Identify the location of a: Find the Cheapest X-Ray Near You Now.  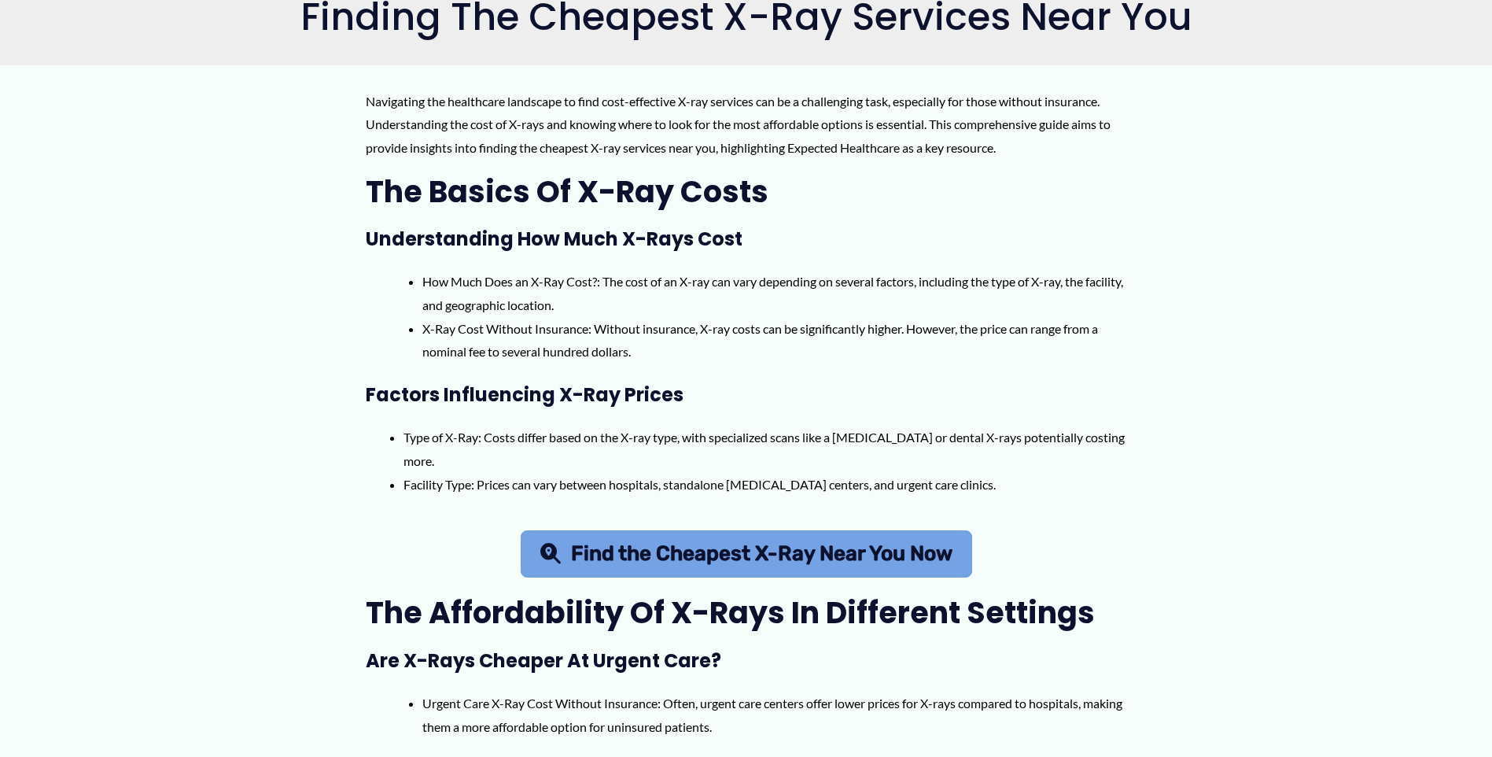
(747, 554).